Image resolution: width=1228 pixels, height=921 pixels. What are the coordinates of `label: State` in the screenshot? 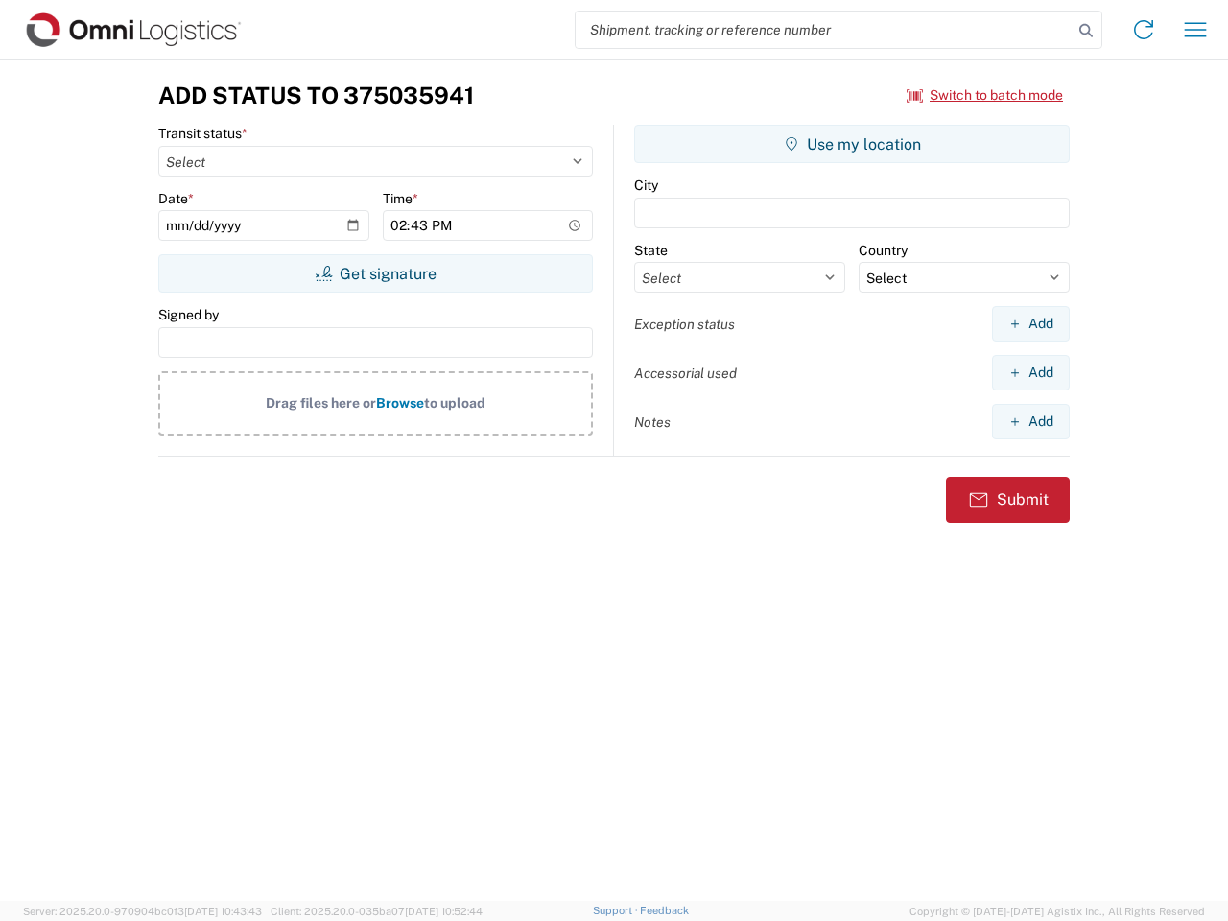 It's located at (650, 250).